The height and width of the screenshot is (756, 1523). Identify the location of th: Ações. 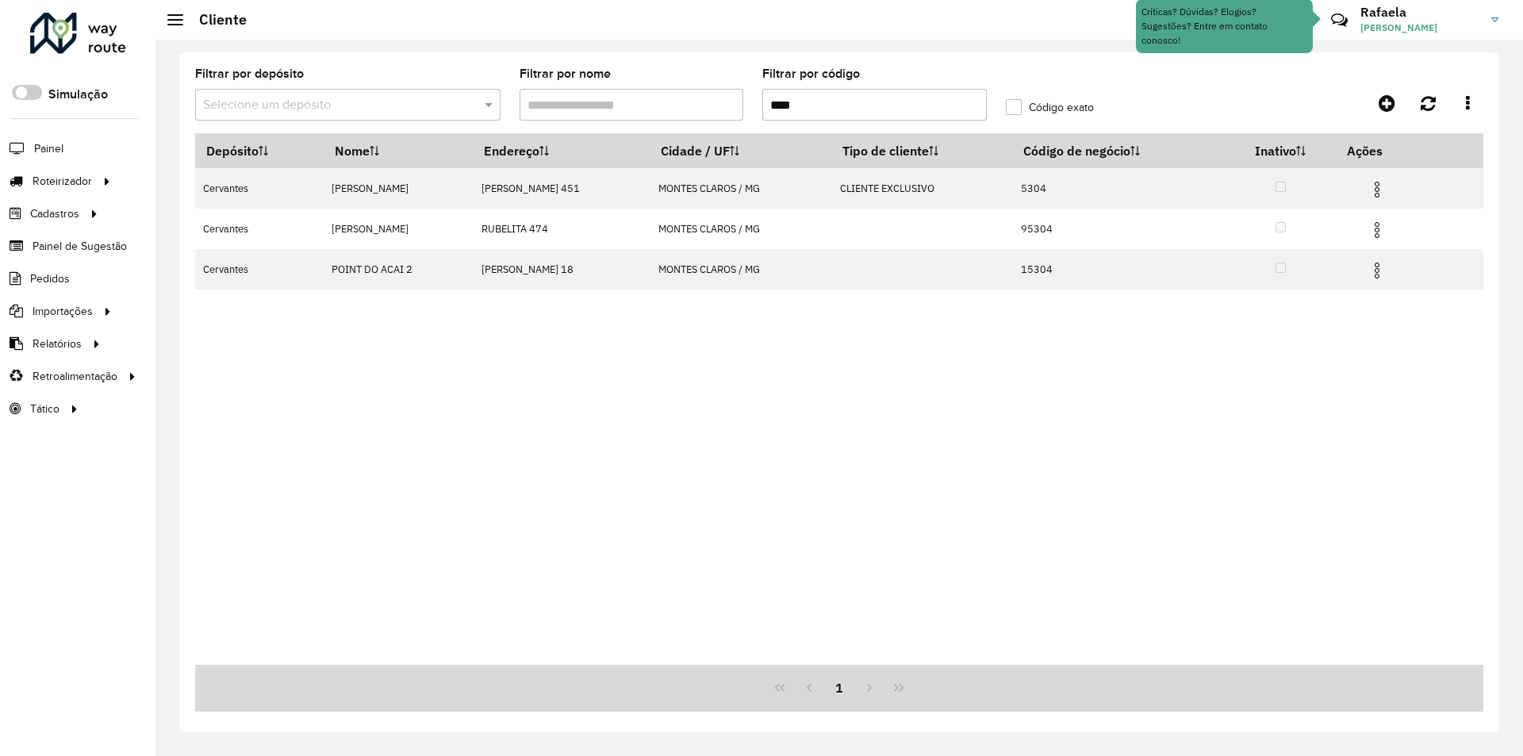
(1383, 151).